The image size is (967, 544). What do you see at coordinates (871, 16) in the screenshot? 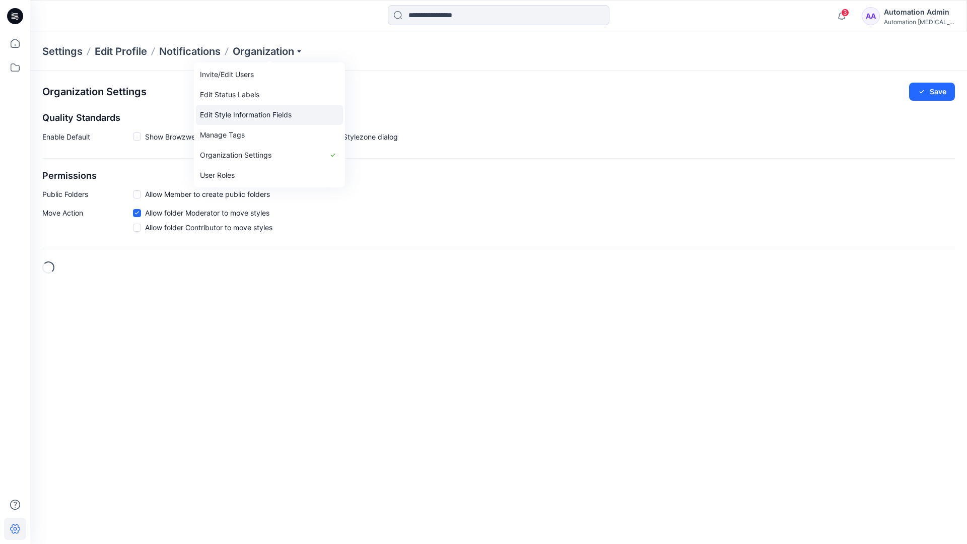
I see `div: AA` at bounding box center [871, 16].